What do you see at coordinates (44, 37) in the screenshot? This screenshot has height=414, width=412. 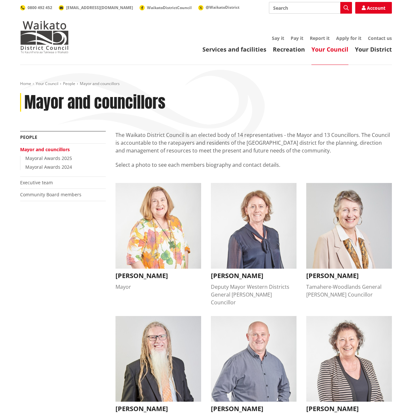 I see `img: Waikato District Council - Te Kaunihera aa Takiwaa o Waikato` at bounding box center [44, 37].